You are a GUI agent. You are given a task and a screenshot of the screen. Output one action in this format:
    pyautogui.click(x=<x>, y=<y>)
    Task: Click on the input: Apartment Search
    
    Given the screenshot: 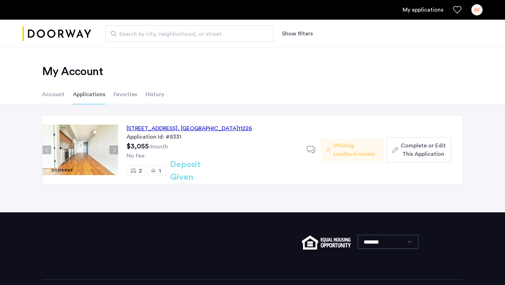 What is the action you would take?
    pyautogui.click(x=190, y=34)
    